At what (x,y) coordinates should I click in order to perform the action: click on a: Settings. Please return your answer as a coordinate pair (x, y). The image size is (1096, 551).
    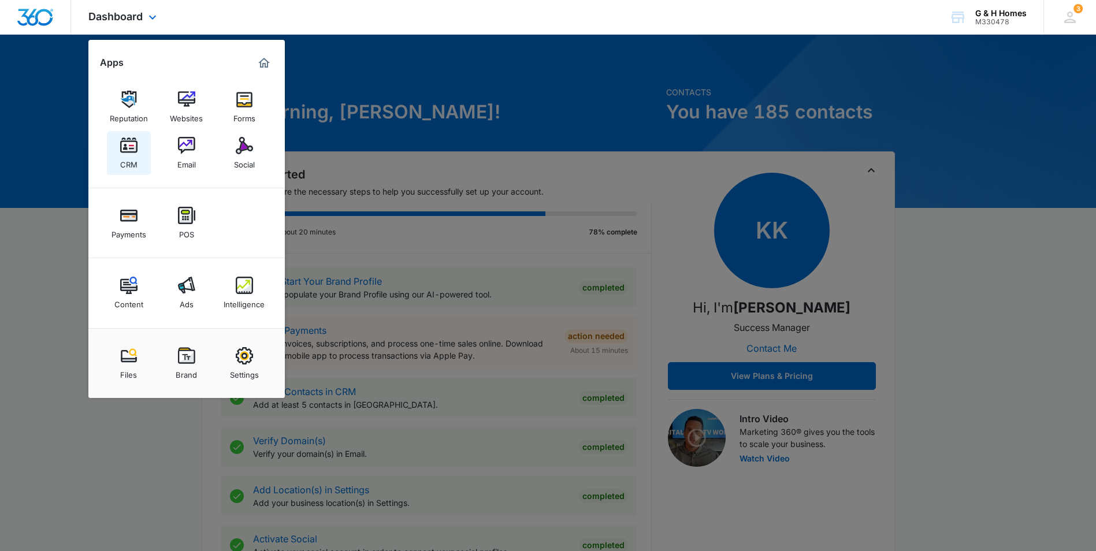
    Looking at the image, I should click on (244, 363).